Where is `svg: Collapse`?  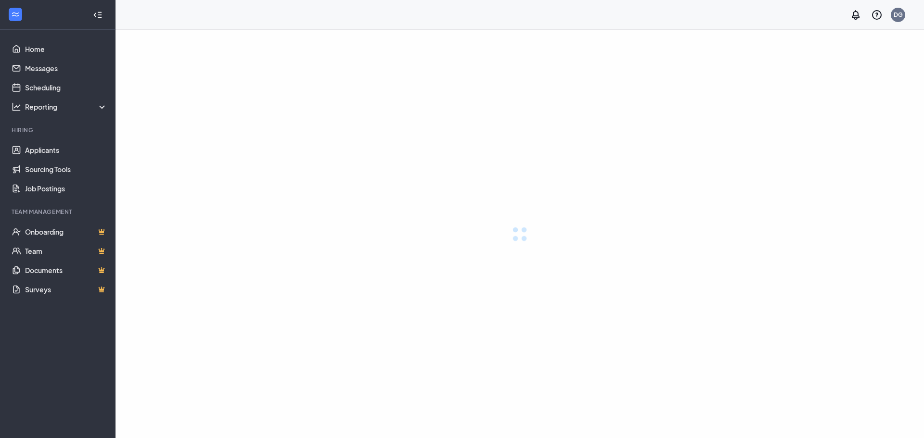
svg: Collapse is located at coordinates (98, 15).